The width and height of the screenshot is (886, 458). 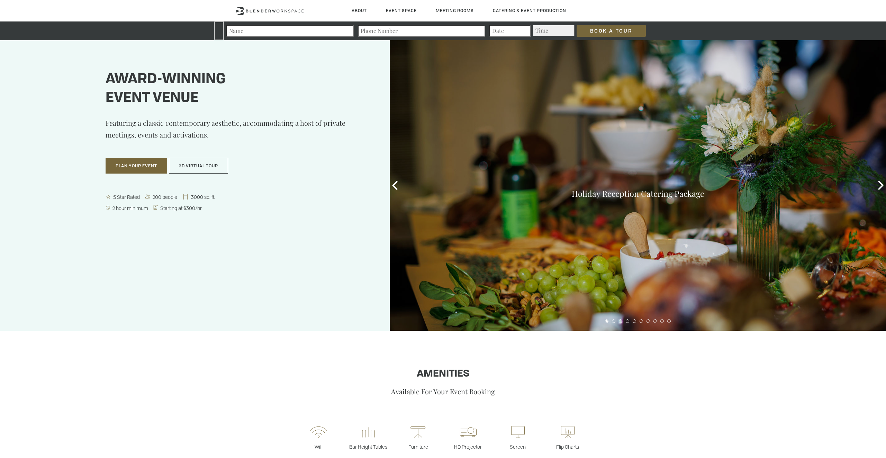 What do you see at coordinates (131, 208) in the screenshot?
I see `span: 2 hour minimum` at bounding box center [131, 208].